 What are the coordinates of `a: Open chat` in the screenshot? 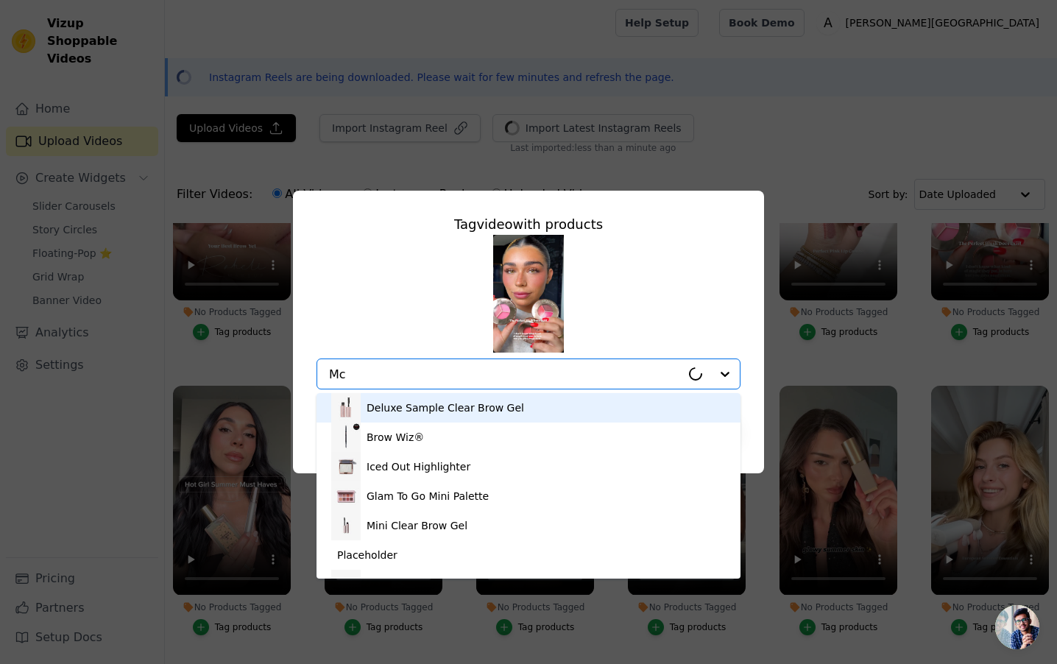 It's located at (1017, 627).